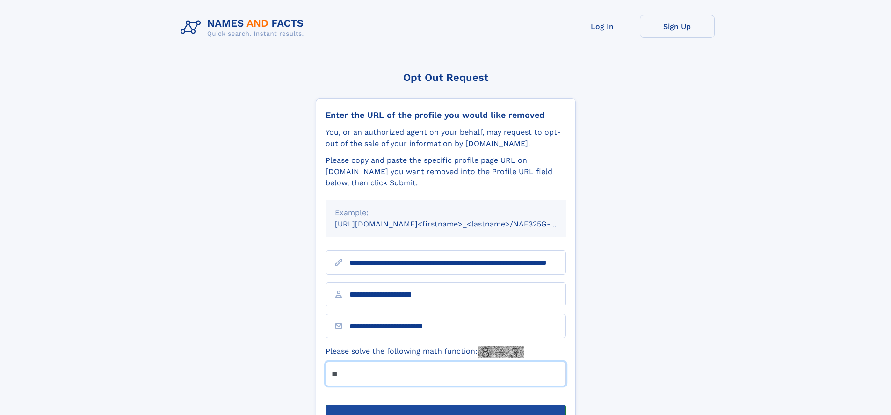  Describe the element at coordinates (602, 26) in the screenshot. I see `a: Log In` at that location.